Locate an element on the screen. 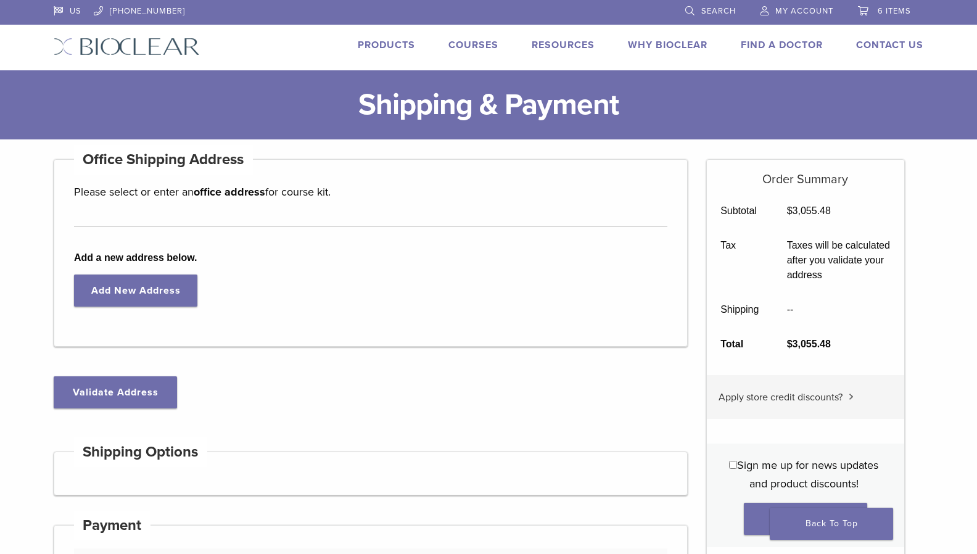 This screenshot has height=554, width=977. span: 6 items is located at coordinates (894, 11).